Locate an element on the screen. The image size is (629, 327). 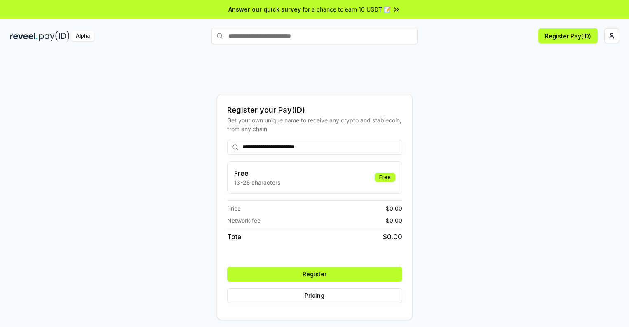
button: Pricing is located at coordinates (315, 296).